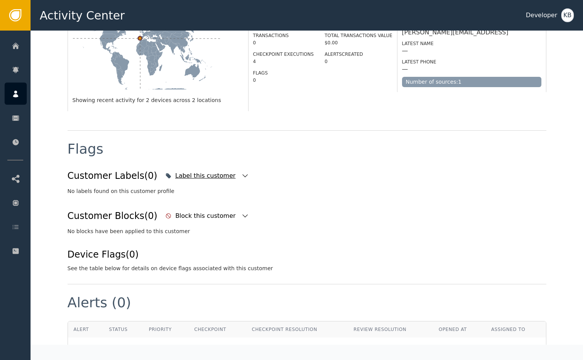 This screenshot has height=360, width=583. What do you see at coordinates (158, 100) in the screenshot?
I see `div: Showing recent activity for 2 devices across 2 locations` at bounding box center [158, 100].